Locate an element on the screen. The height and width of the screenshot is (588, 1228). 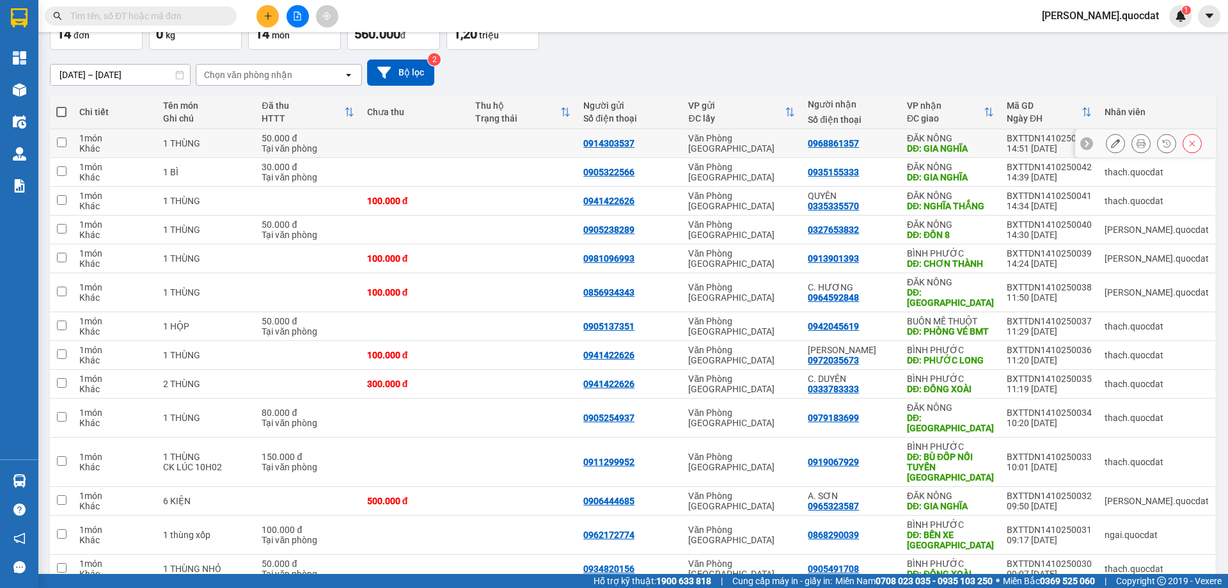
div: 0962172774 is located at coordinates (609, 535).